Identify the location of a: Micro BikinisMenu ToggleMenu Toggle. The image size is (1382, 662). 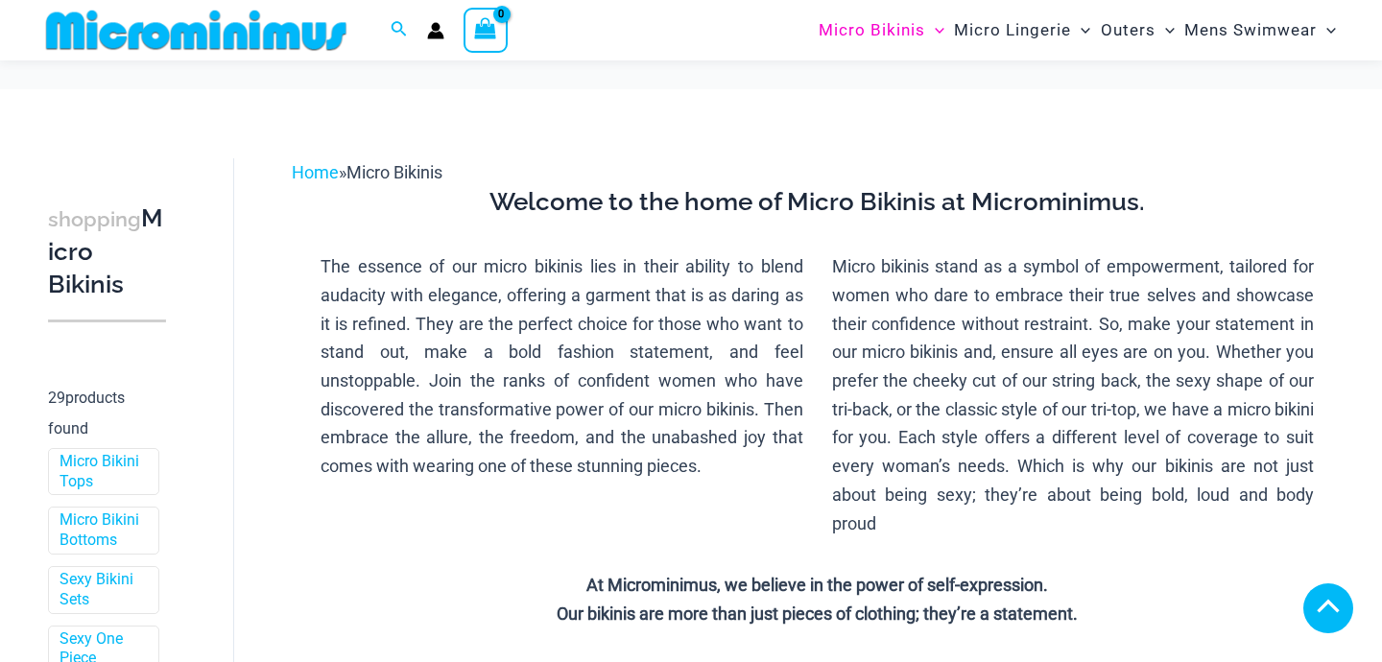
(881, 30).